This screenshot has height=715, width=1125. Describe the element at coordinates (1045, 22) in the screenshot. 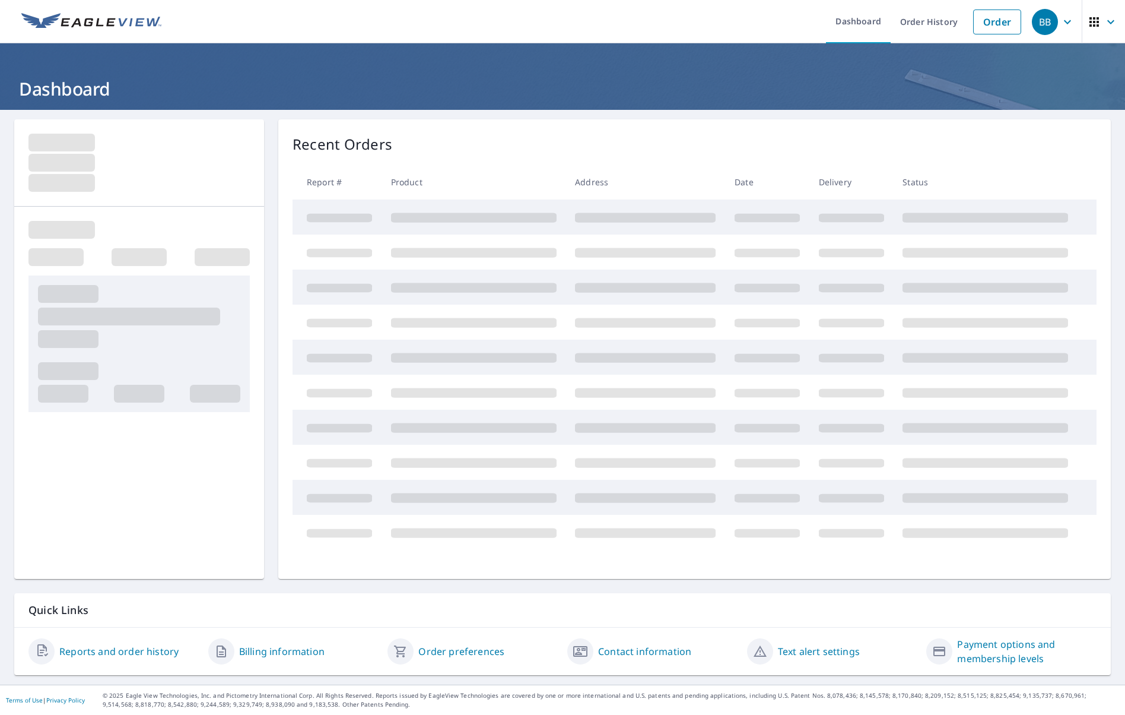

I see `div: BB` at that location.